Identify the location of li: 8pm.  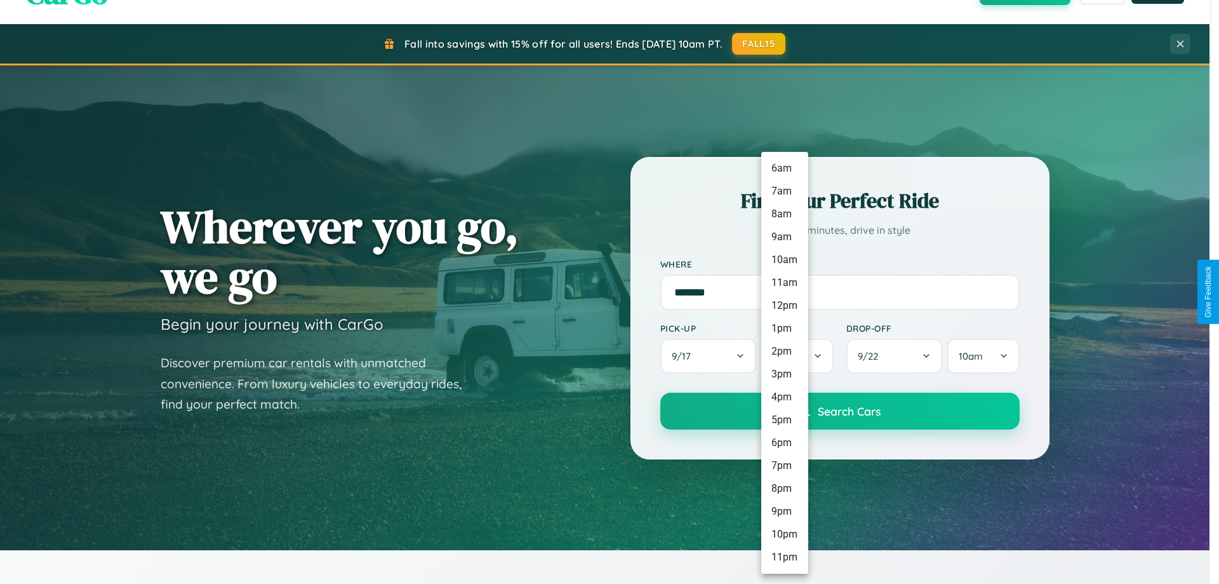
(785, 488).